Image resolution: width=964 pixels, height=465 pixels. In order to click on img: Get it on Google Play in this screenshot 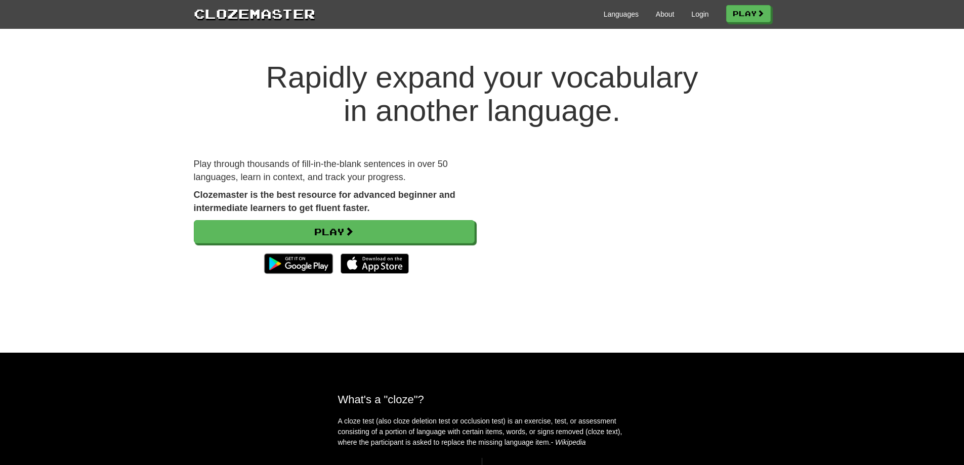, I will do `click(298, 264)`.